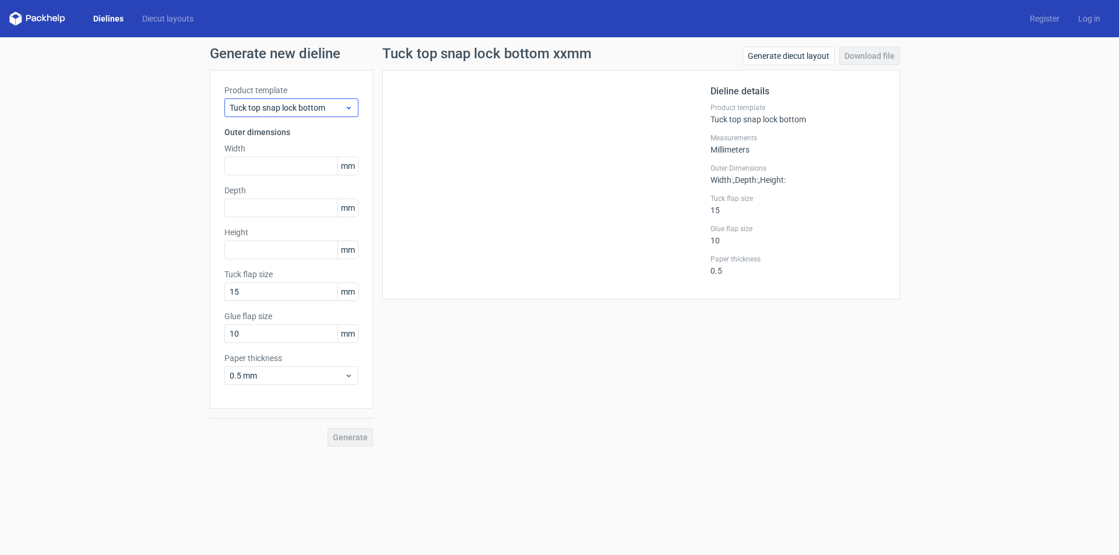 This screenshot has width=1119, height=555. I want to click on h3: Outer dimensions, so click(291, 132).